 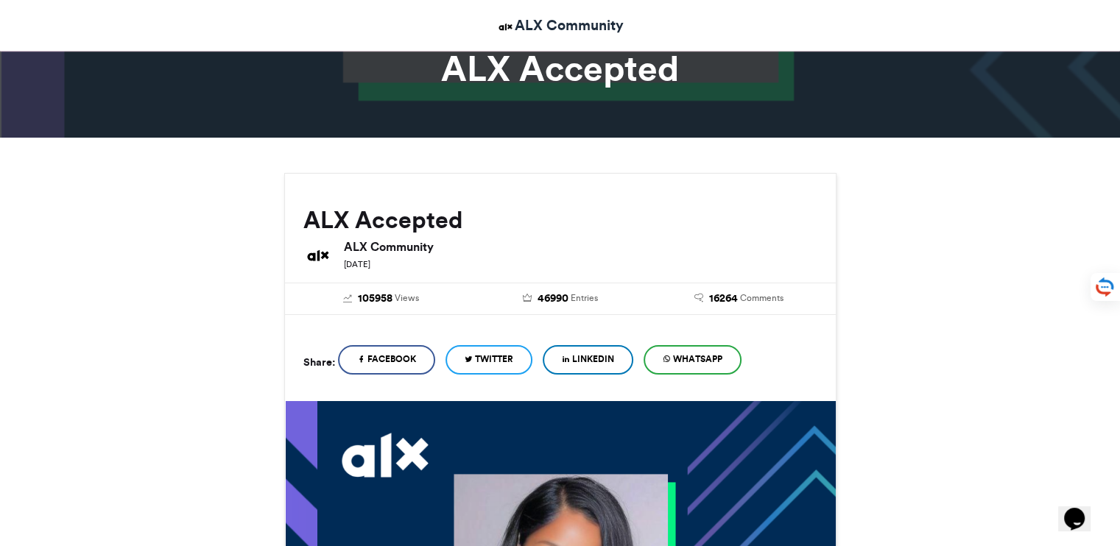 I want to click on h1: ALX Accepted, so click(x=560, y=68).